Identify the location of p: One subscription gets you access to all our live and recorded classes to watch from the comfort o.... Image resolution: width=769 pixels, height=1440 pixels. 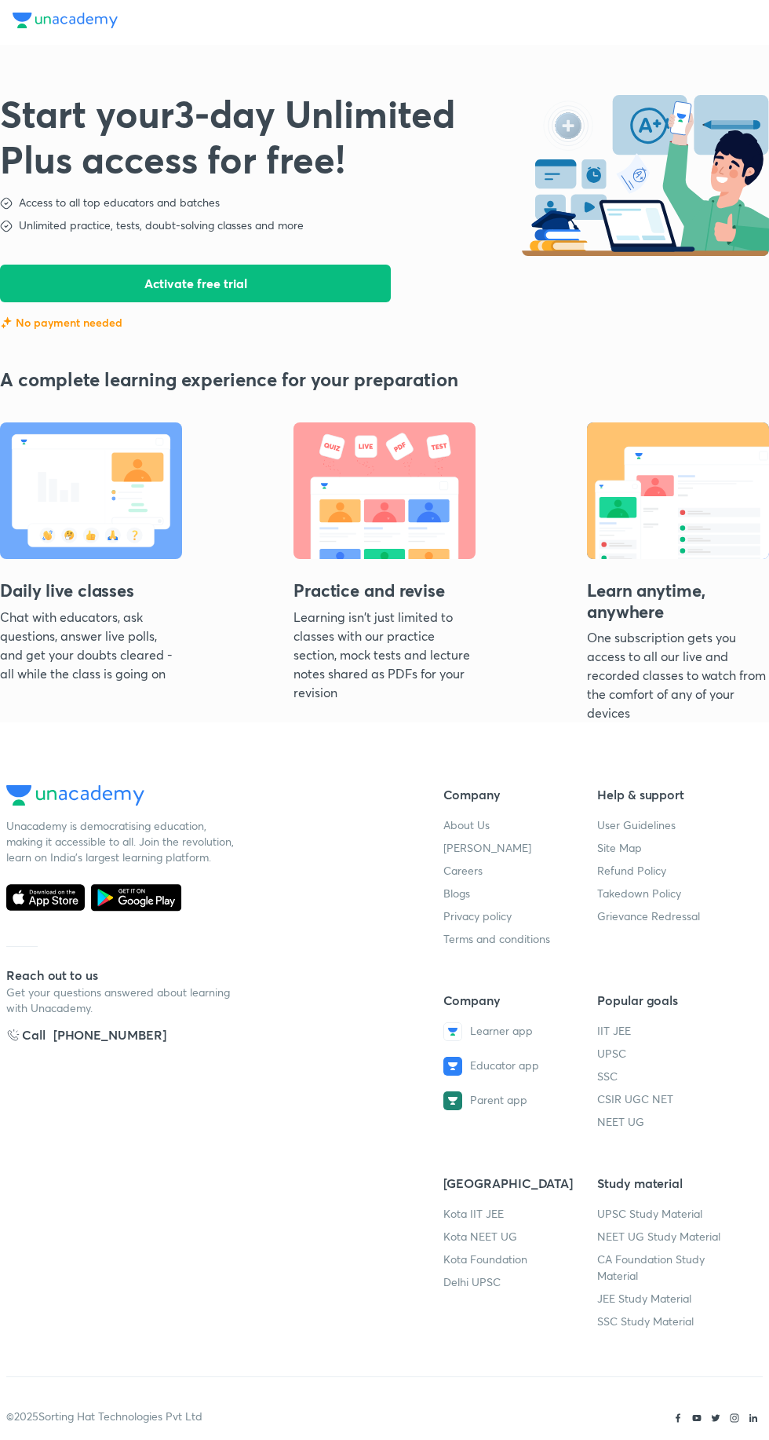
(678, 675).